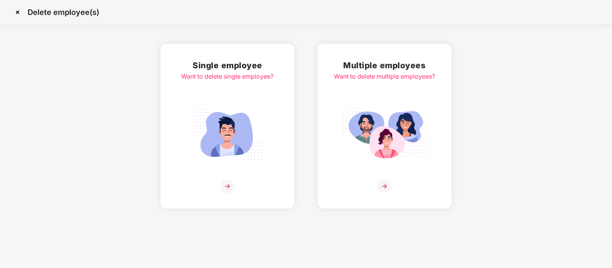  I want to click on div: Want to delete single employee?, so click(228, 76).